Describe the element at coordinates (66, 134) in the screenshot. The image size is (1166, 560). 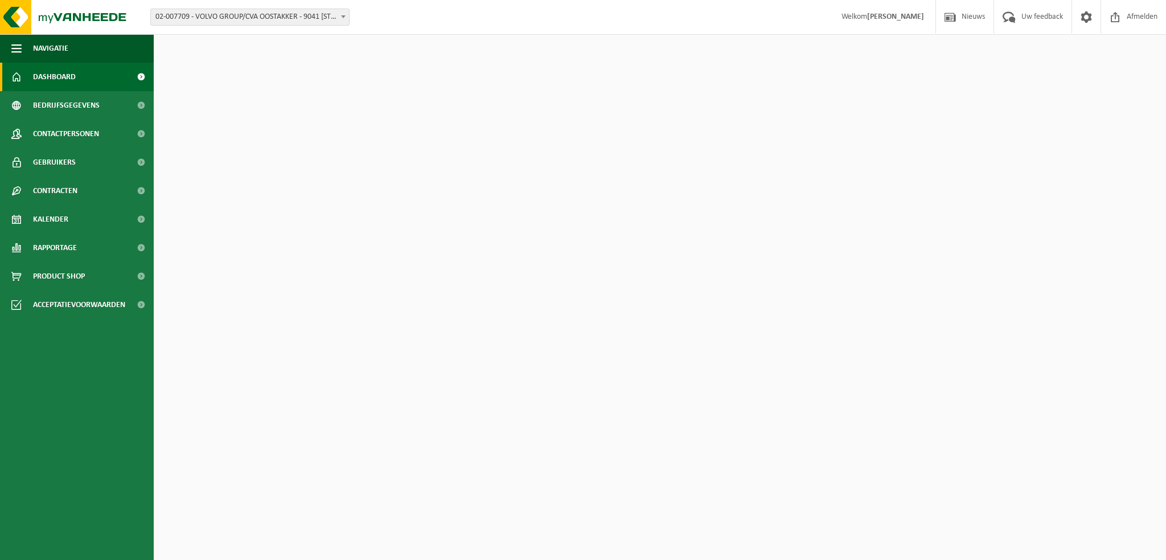
I see `span: Contactpersonen` at that location.